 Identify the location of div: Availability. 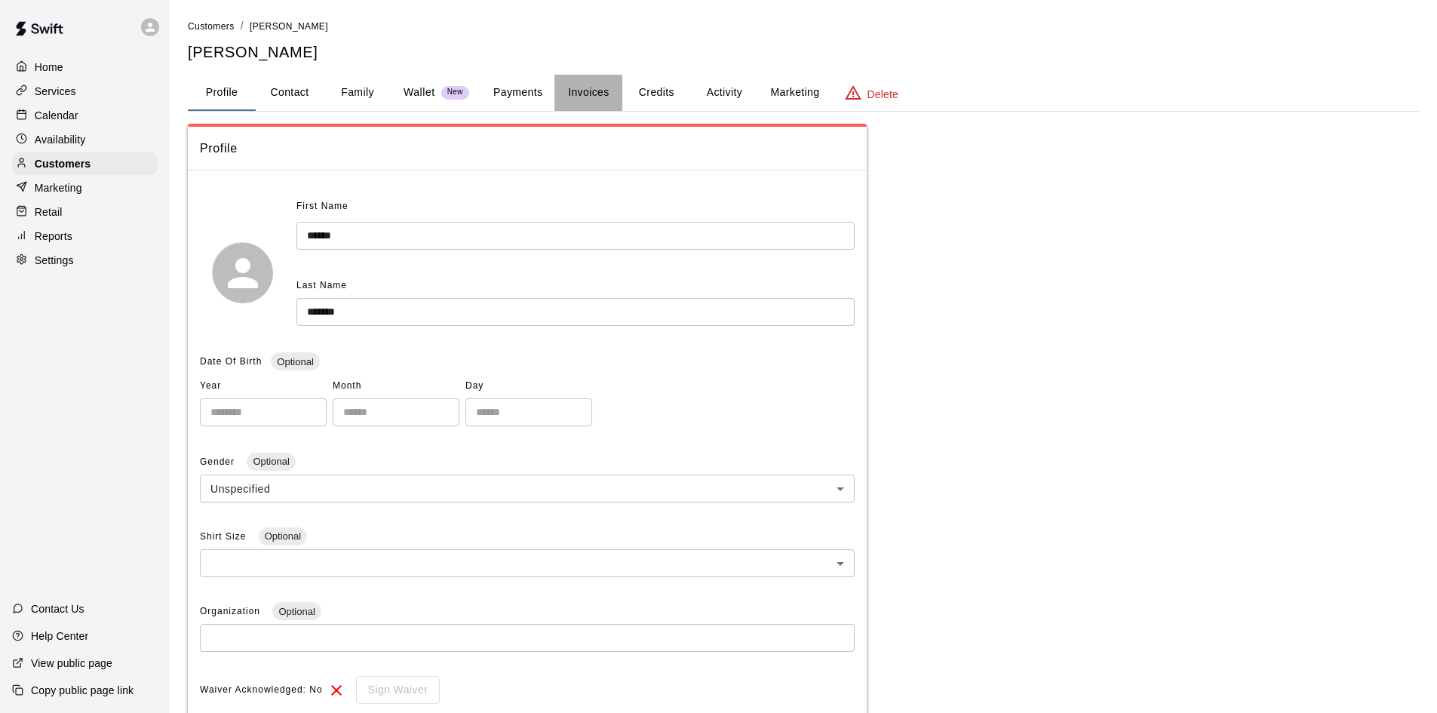
(84, 140).